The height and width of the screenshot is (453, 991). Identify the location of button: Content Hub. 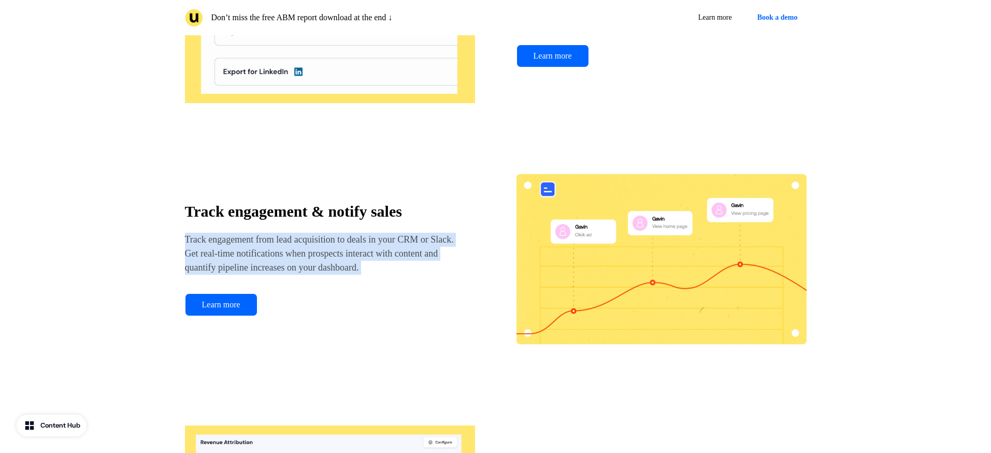
(51, 425).